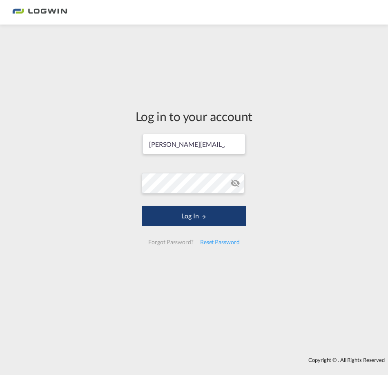  Describe the element at coordinates (194, 116) in the screenshot. I see `div: Log in to your account` at that location.